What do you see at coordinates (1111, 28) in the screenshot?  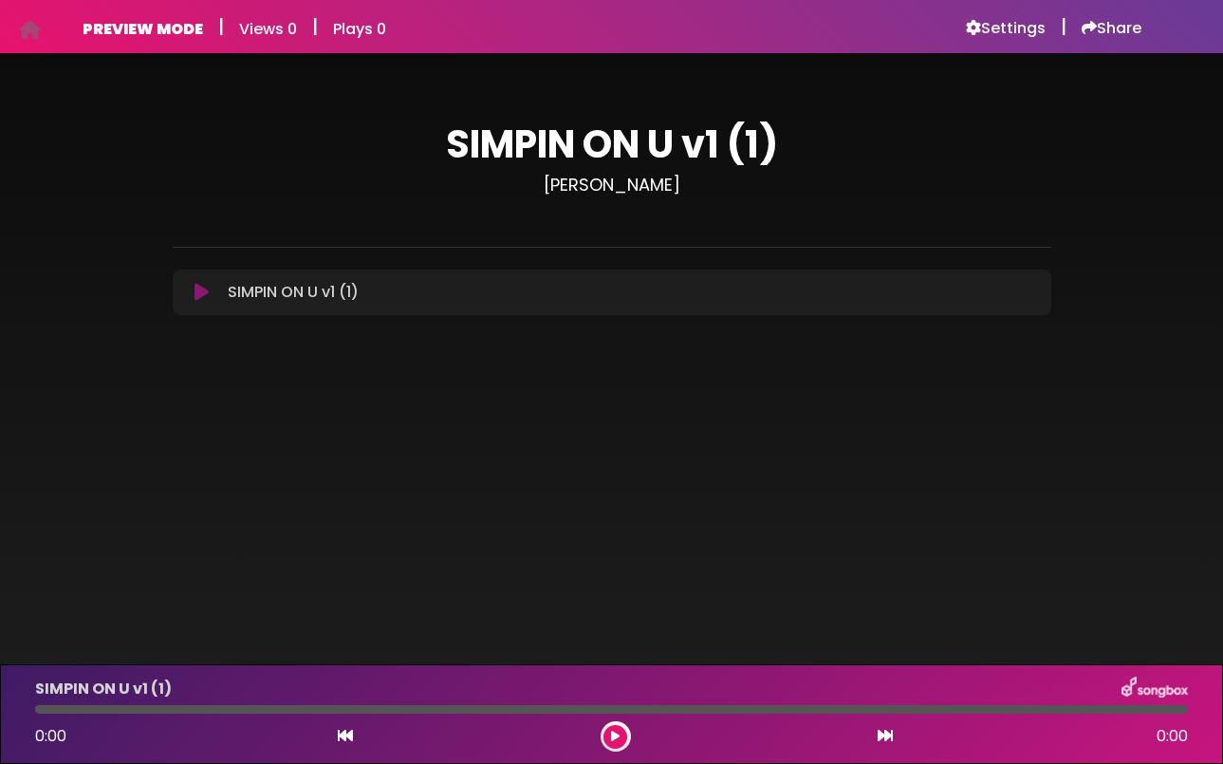 I see `h6: Share` at bounding box center [1111, 28].